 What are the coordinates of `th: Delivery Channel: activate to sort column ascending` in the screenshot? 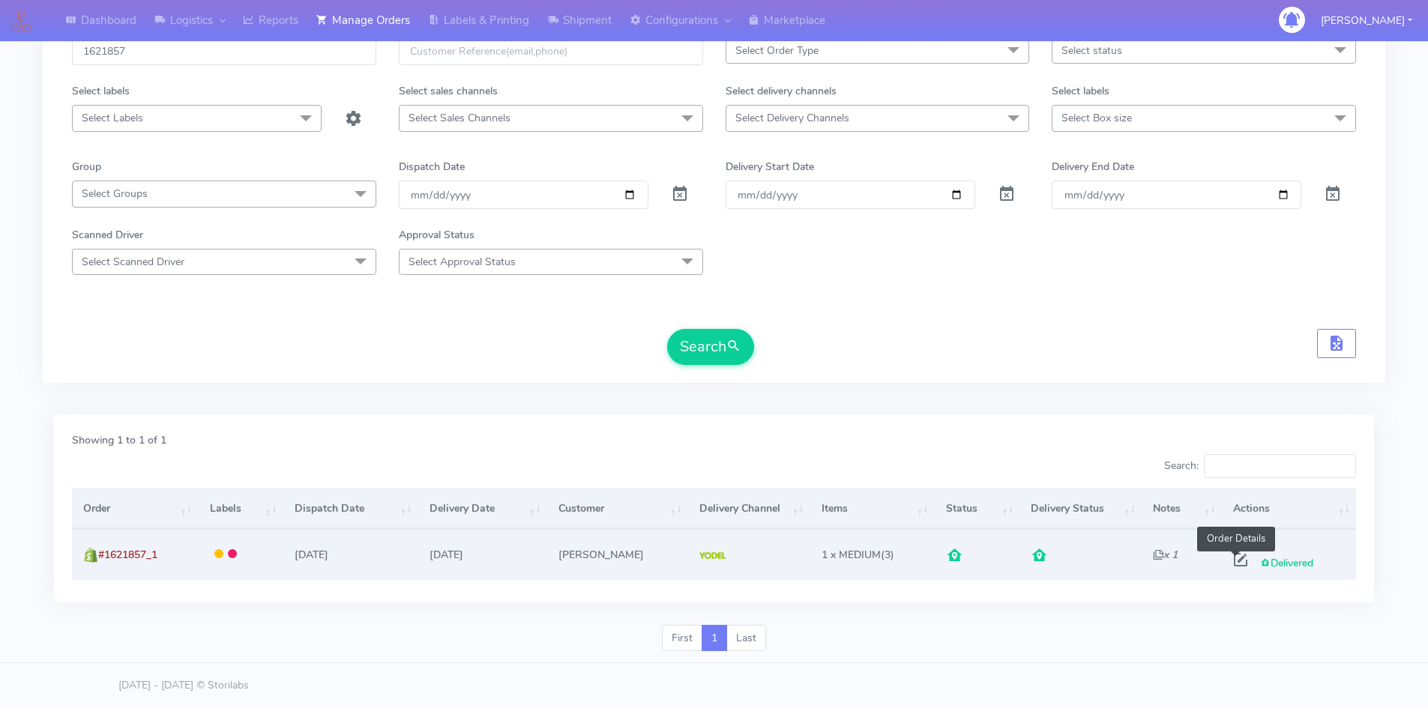 It's located at (749, 509).